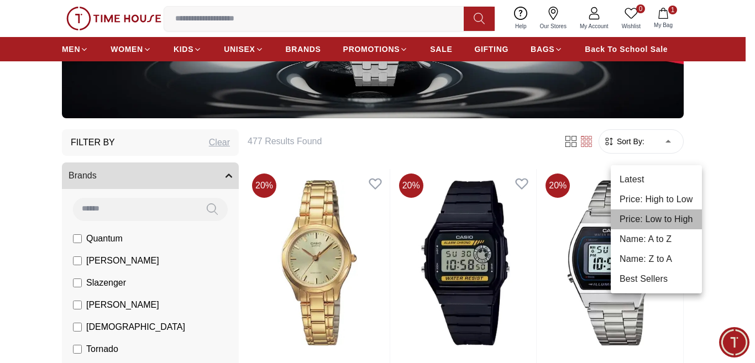  Describe the element at coordinates (656, 279) in the screenshot. I see `li: Best Sellers` at that location.